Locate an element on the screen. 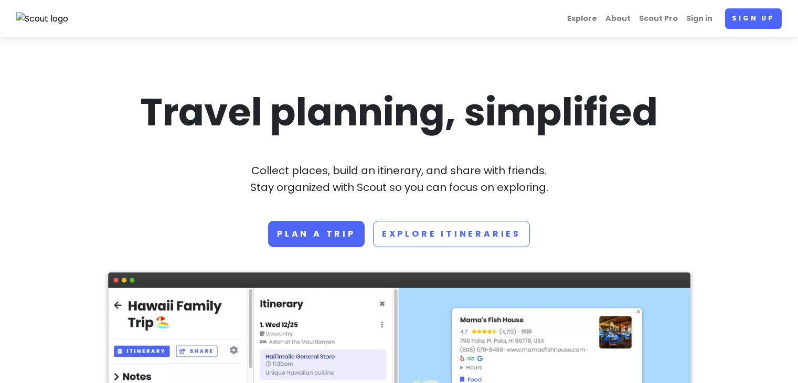  img: Scout logo is located at coordinates (42, 19).